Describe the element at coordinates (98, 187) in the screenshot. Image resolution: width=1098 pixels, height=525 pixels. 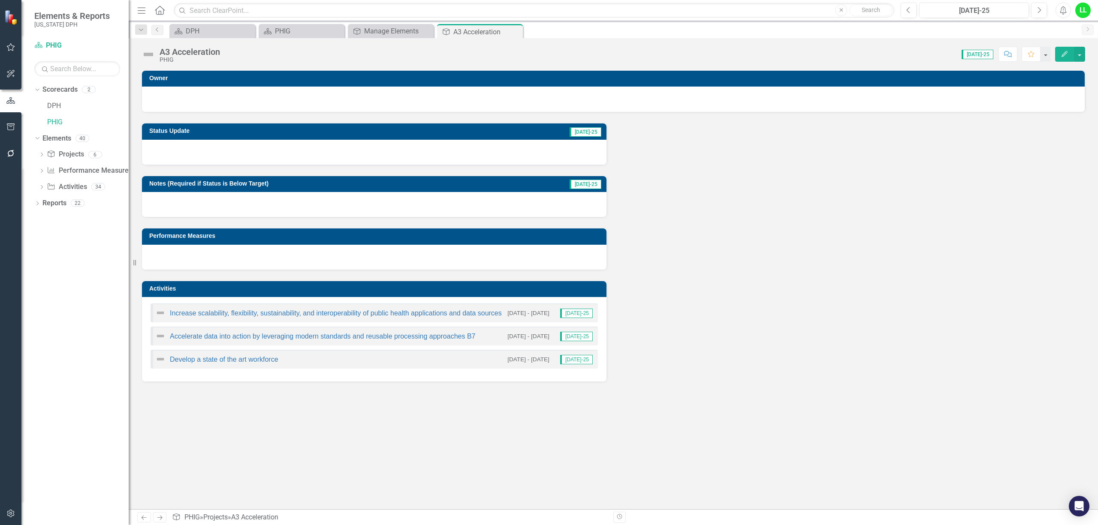
I see `div: 34` at that location.